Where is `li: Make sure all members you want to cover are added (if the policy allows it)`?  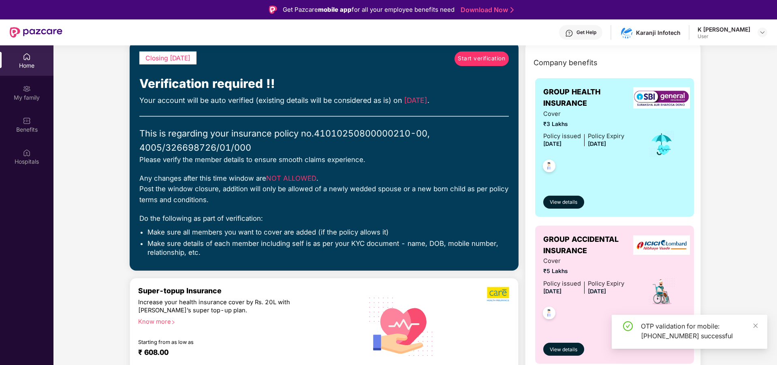
li: Make sure all members you want to cover are added (if the policy allows it) is located at coordinates (328, 232).